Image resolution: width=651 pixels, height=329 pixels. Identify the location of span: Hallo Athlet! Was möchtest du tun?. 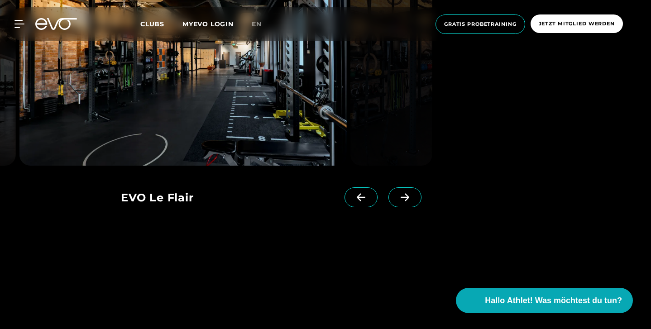
(553, 301).